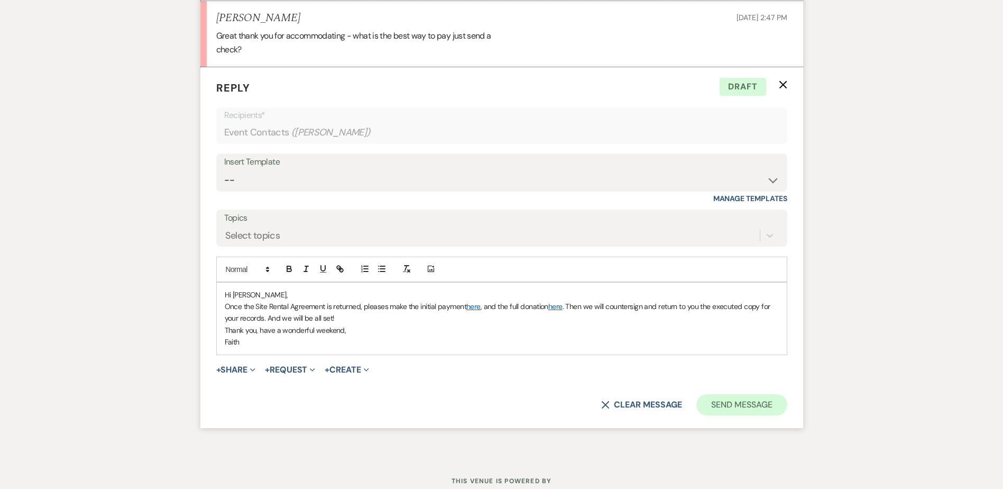 This screenshot has width=1003, height=489. I want to click on button: Clear message, so click(641, 405).